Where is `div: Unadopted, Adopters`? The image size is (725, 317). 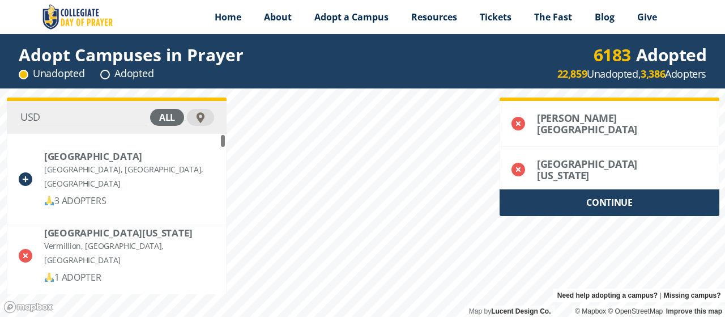
div: Unadopted, Adopters is located at coordinates (631, 74).